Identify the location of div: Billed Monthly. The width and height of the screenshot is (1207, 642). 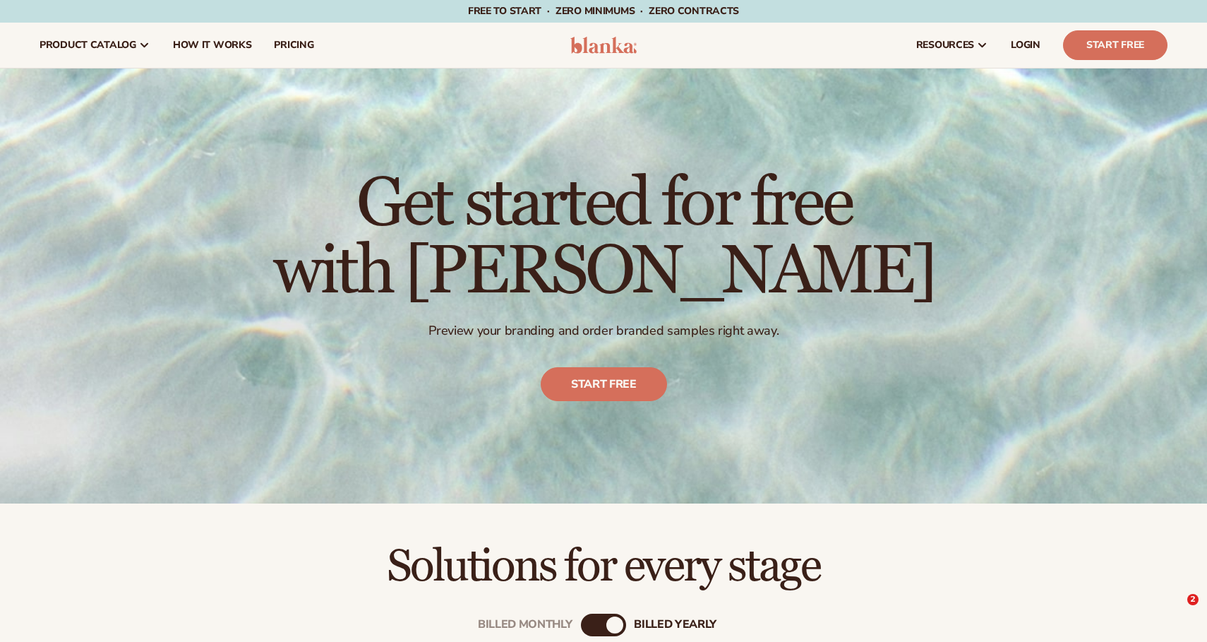
(525, 624).